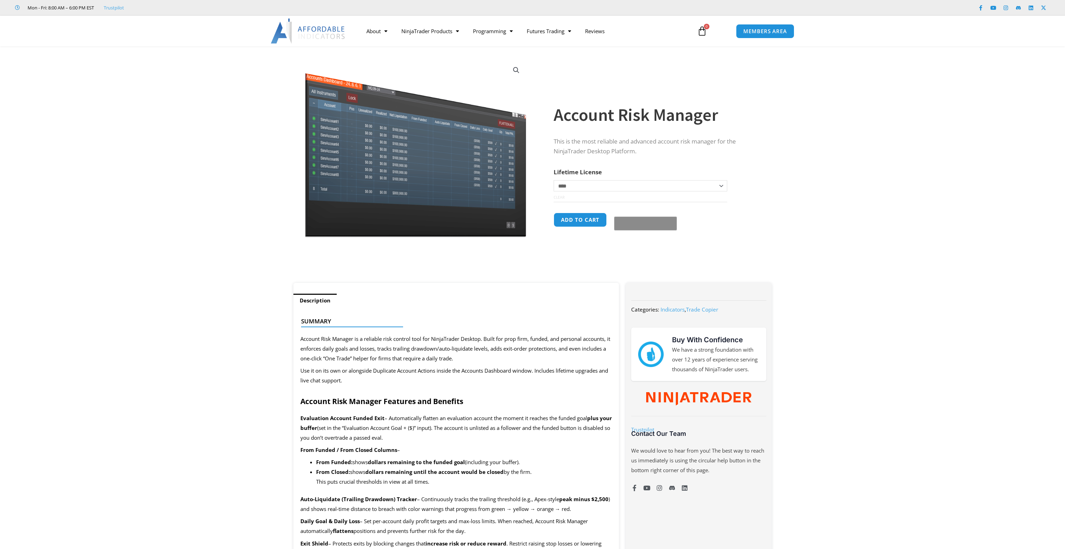  I want to click on span: by the firm., so click(518, 472).